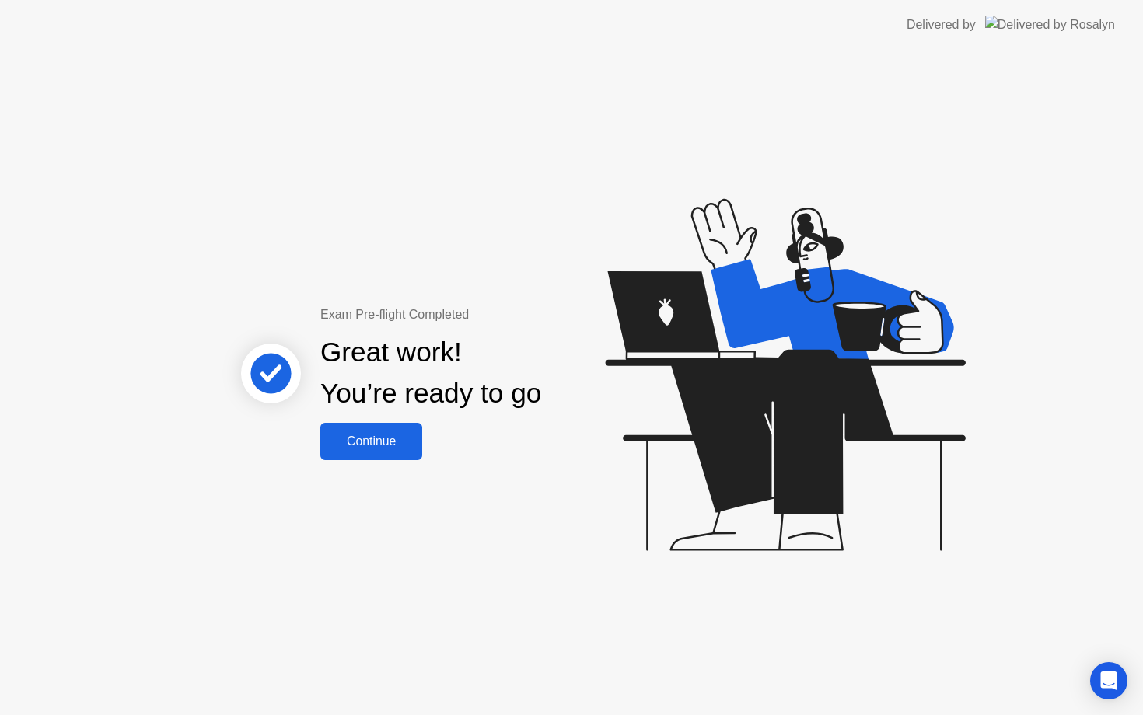  I want to click on button: Continue, so click(371, 442).